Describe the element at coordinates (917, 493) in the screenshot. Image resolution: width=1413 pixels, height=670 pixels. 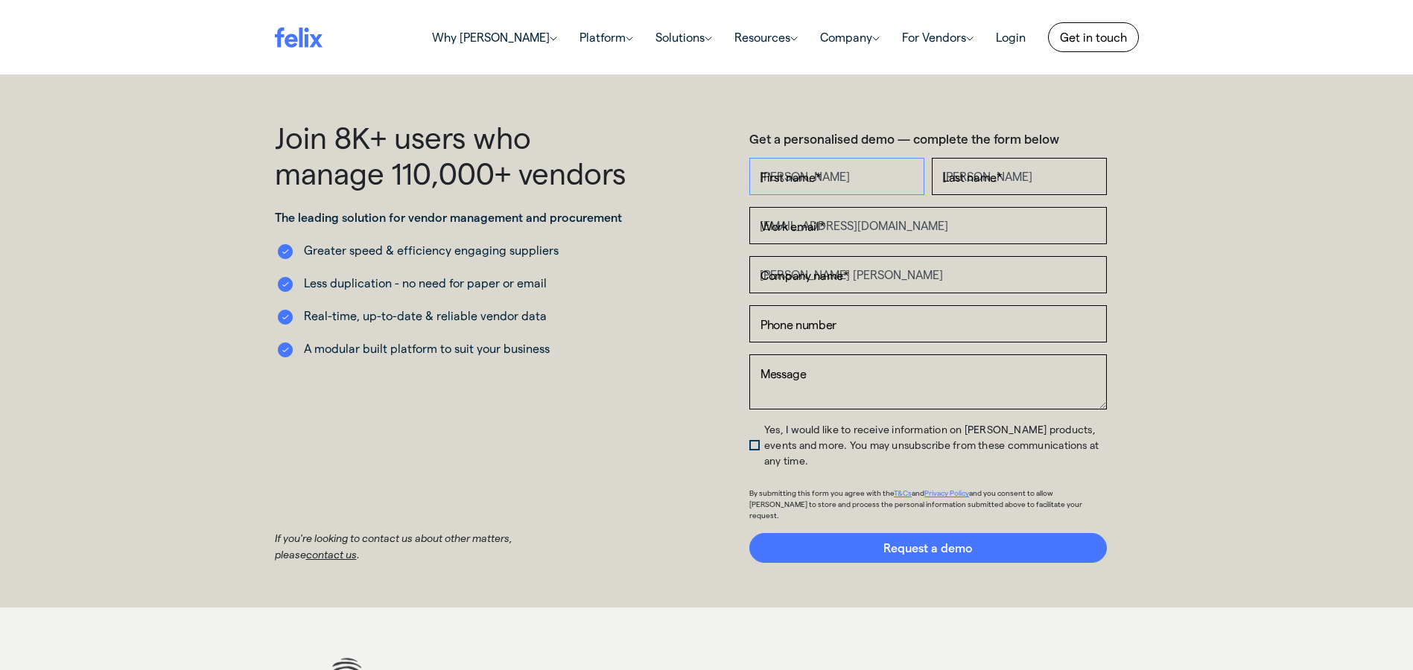
I see `span: and` at that location.